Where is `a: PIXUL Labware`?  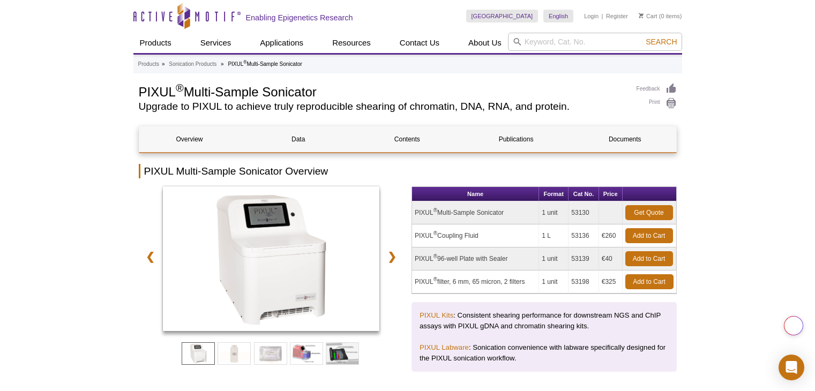
a: PIXUL Labware is located at coordinates (444, 347).